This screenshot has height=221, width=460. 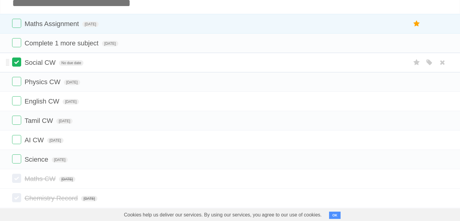 What do you see at coordinates (71, 63) in the screenshot?
I see `span: No due date` at bounding box center [71, 63].